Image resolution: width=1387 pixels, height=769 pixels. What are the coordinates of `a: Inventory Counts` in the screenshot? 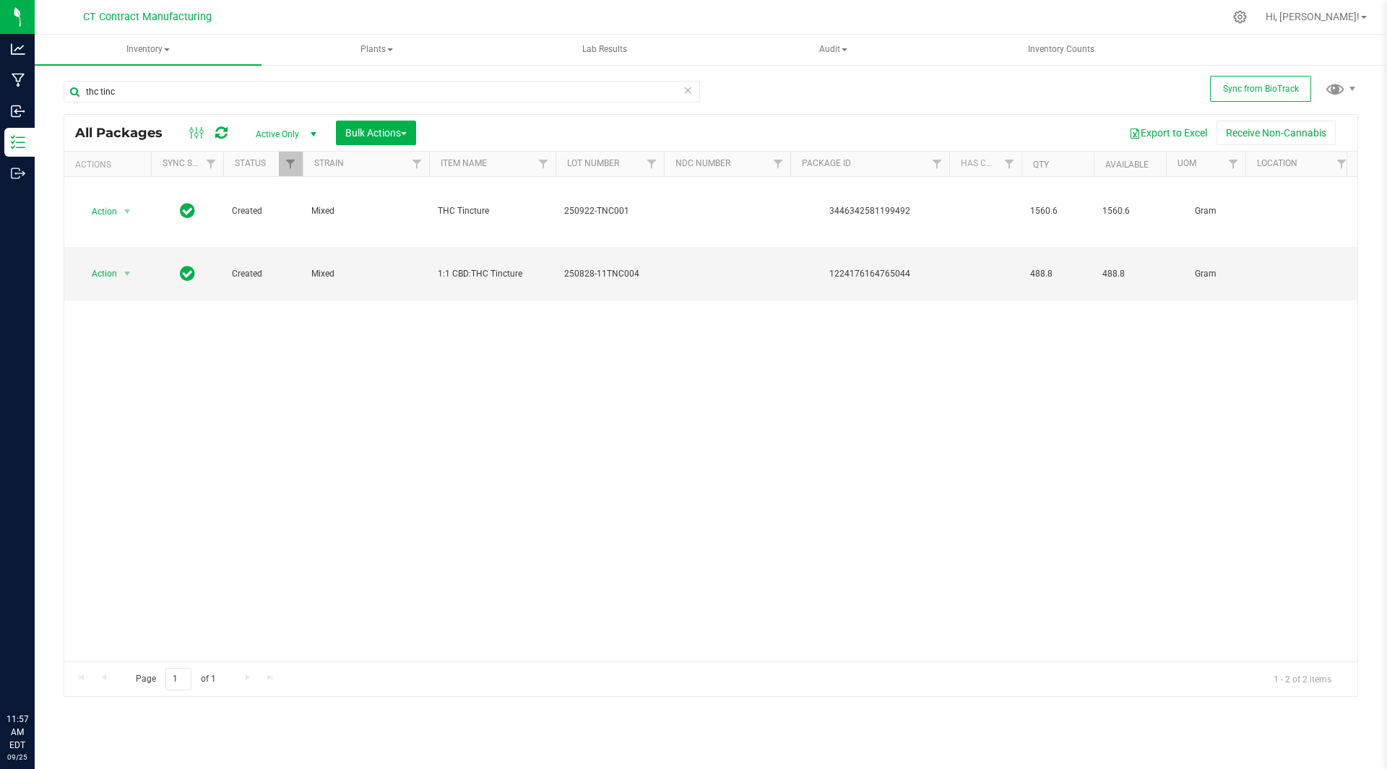 It's located at (1061, 50).